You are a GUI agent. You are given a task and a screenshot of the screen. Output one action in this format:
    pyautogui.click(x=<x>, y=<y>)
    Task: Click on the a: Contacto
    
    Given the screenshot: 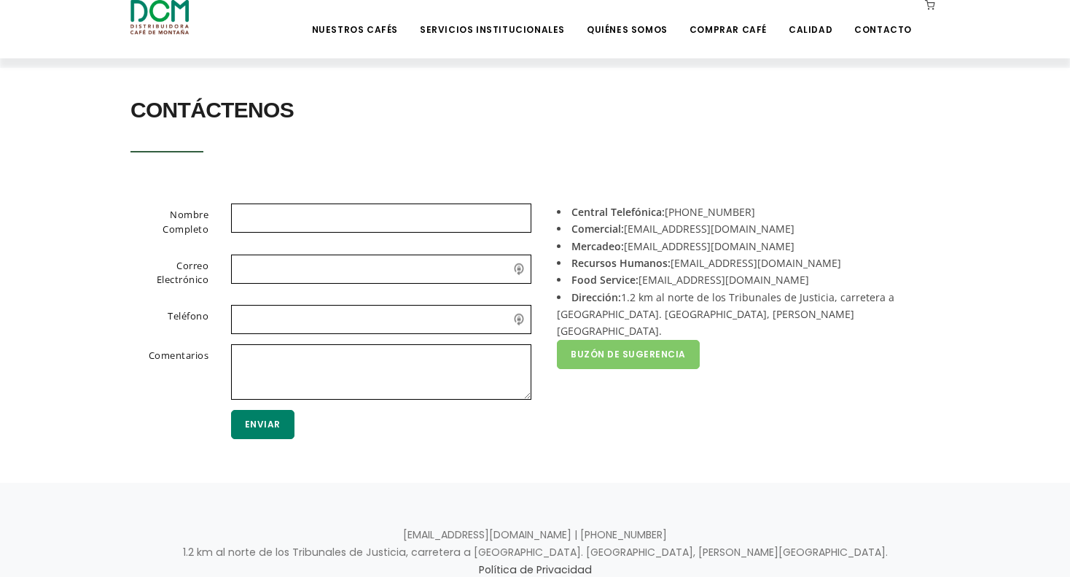 What is the action you would take?
    pyautogui.click(x=883, y=18)
    